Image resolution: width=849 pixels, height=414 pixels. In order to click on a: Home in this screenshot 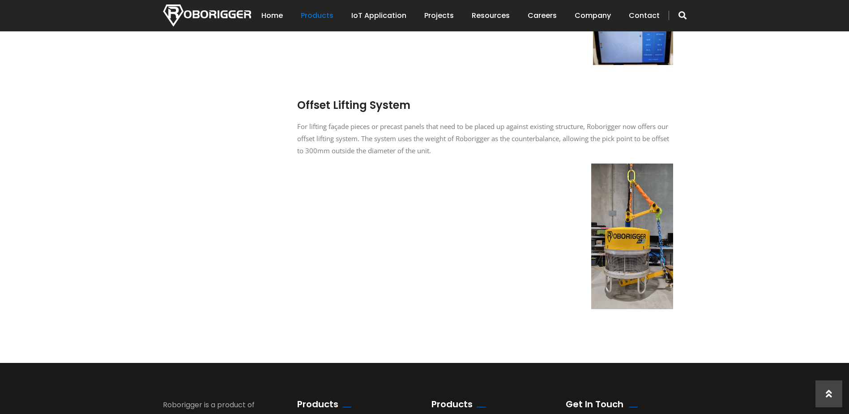, I will do `click(272, 16)`.